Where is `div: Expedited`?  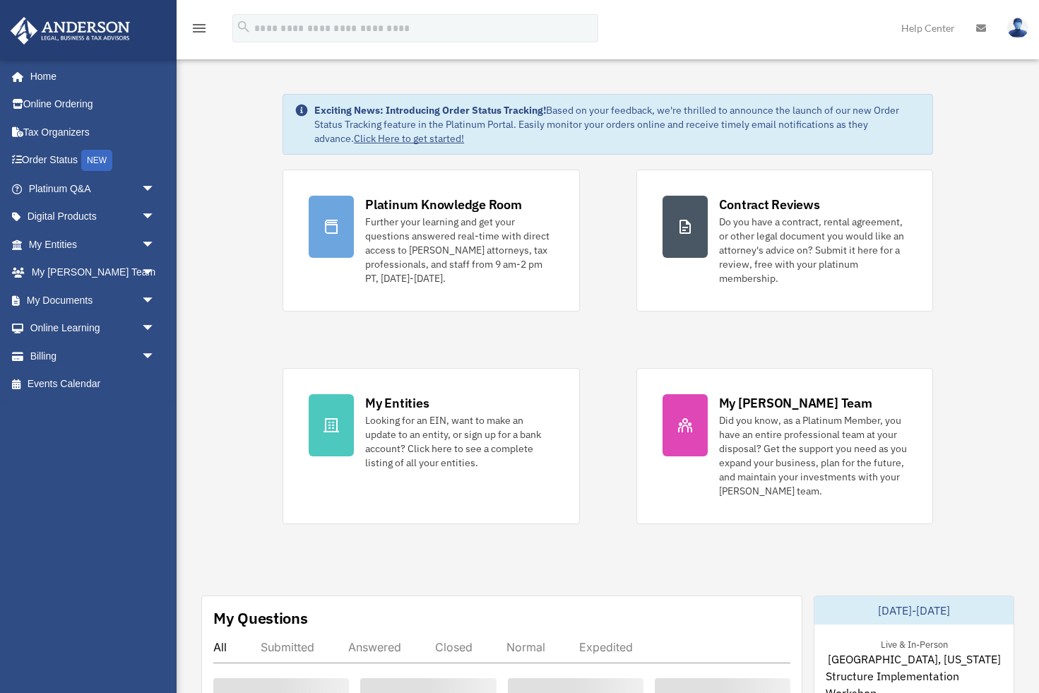
div: Expedited is located at coordinates (606, 647).